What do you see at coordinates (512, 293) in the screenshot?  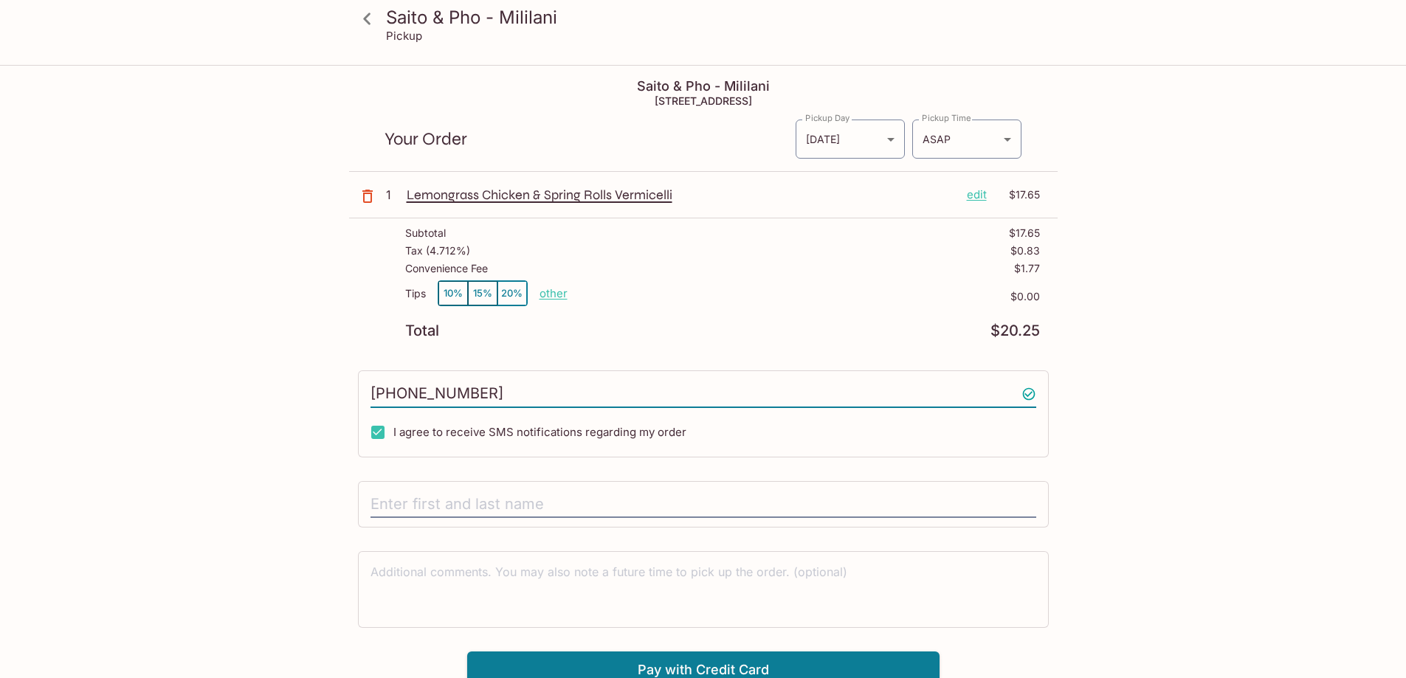 I see `button: 20%` at bounding box center [512, 293].